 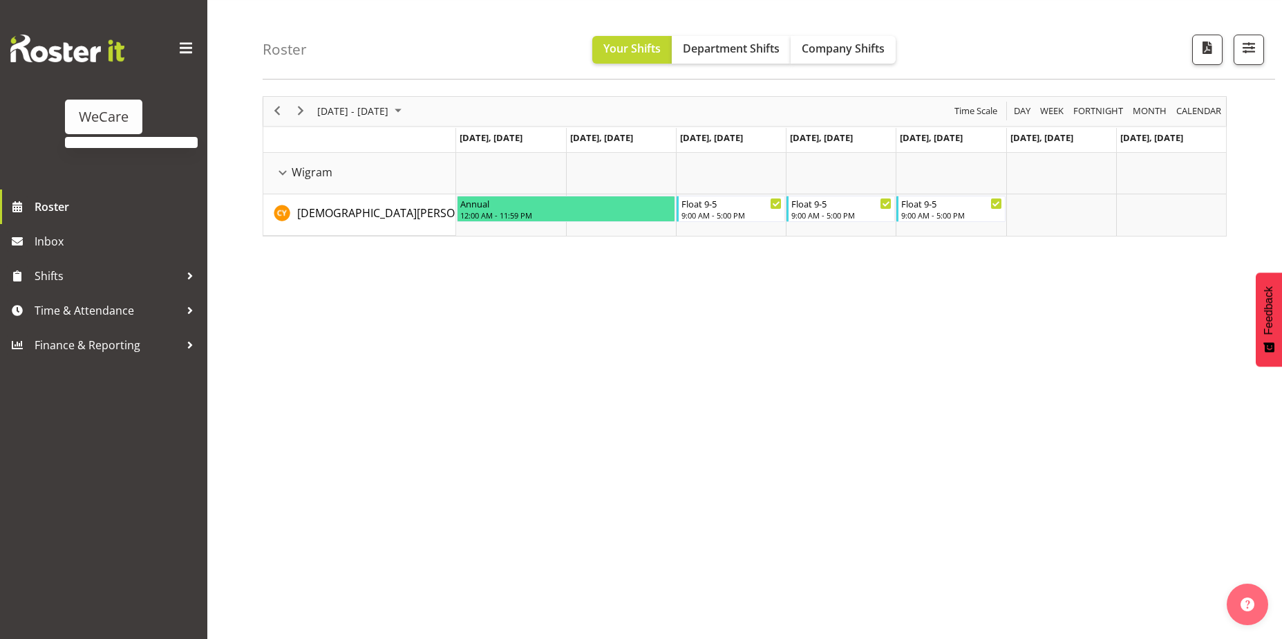 What do you see at coordinates (1052, 111) in the screenshot?
I see `button: Timeline Week` at bounding box center [1052, 111].